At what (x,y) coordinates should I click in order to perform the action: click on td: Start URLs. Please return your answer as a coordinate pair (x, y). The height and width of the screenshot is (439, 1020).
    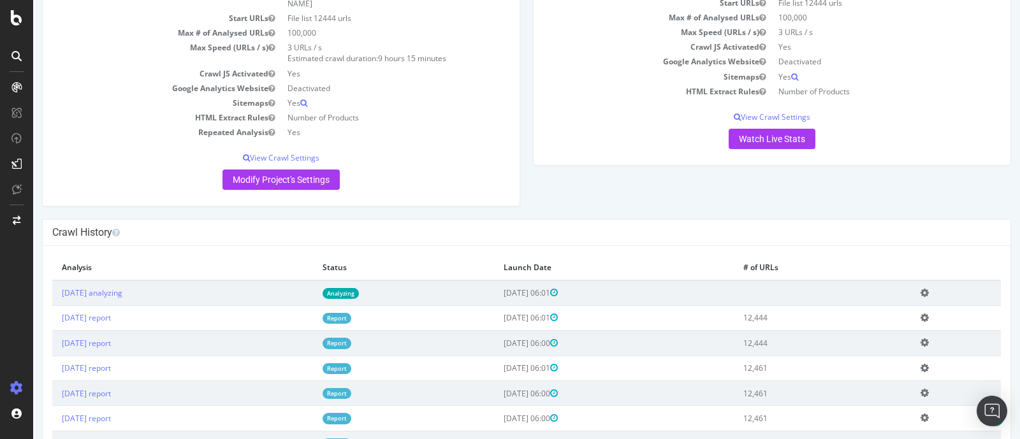
    Looking at the image, I should click on (133, 18).